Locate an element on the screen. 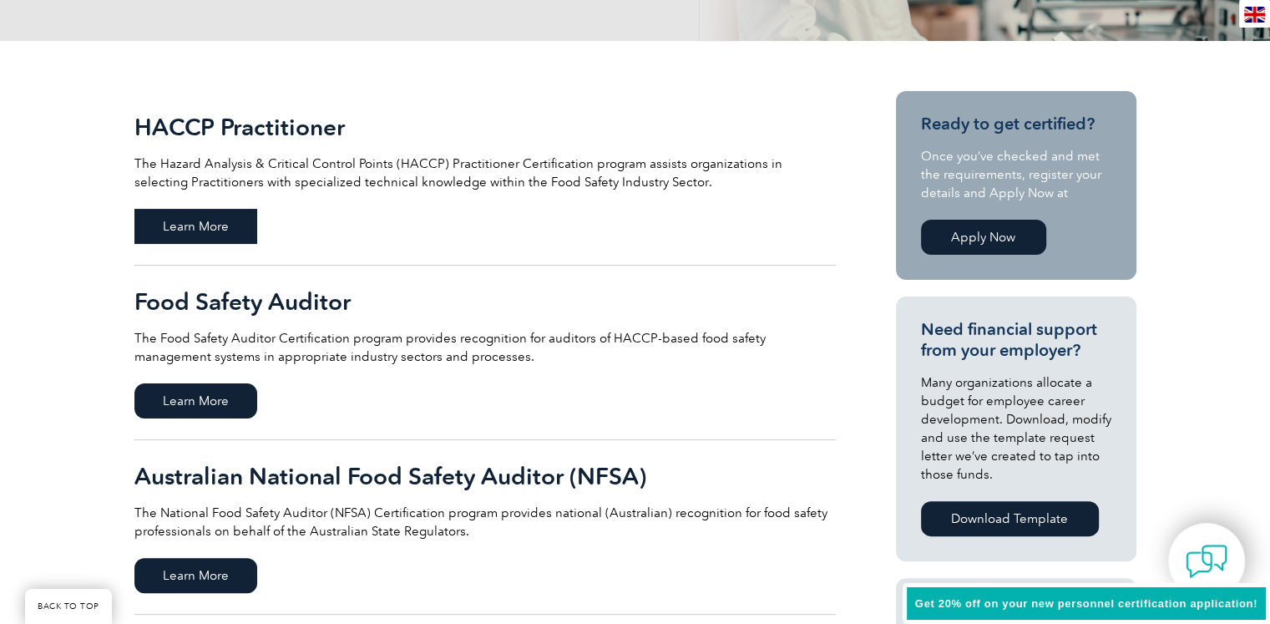 This screenshot has width=1270, height=624. a: HACCP Practitioner The Hazard Analysis & Critical Control Points (HACCP) Practitioner Certificati... is located at coordinates (485, 178).